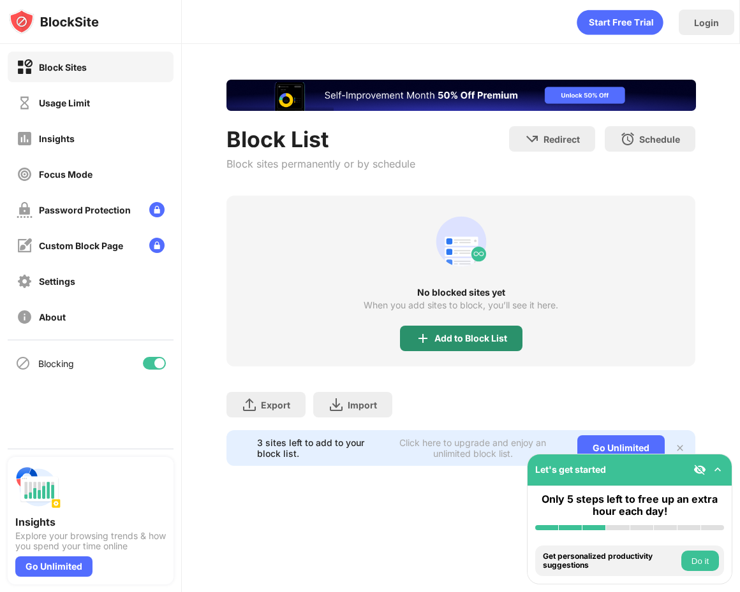  Describe the element at coordinates (38, 488) in the screenshot. I see `img: push-insights.svg` at that location.